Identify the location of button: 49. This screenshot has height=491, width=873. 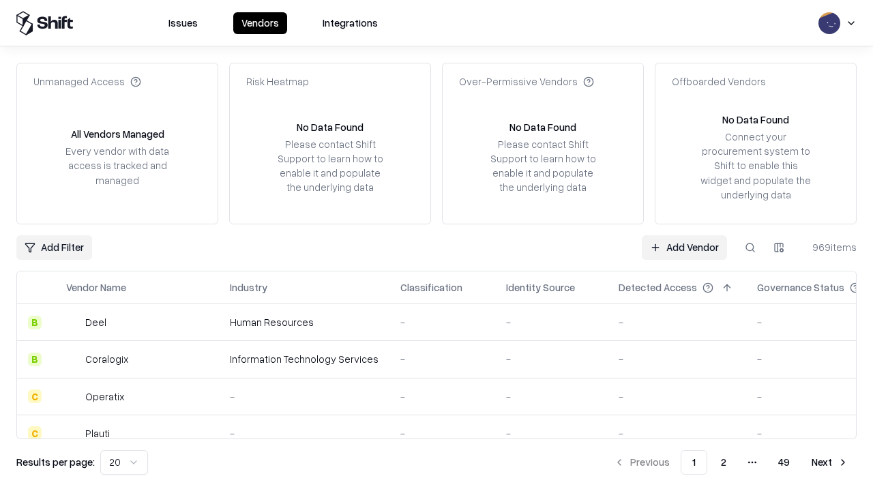
(783, 462).